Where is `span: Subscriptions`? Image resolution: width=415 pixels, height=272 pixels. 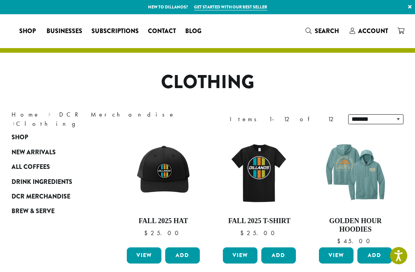
span: Subscriptions is located at coordinates (115, 31).